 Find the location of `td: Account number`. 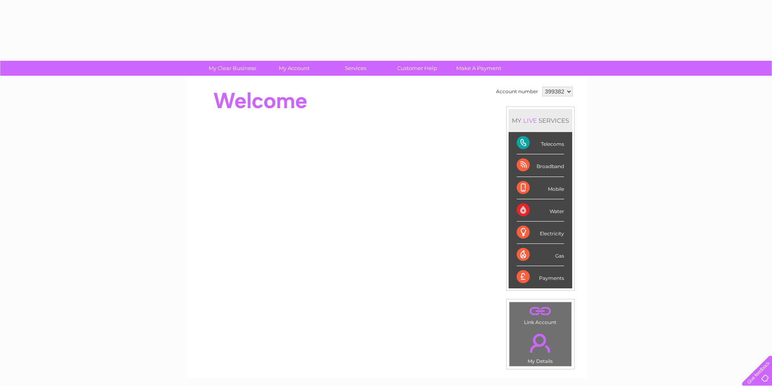

td: Account number is located at coordinates (517, 92).